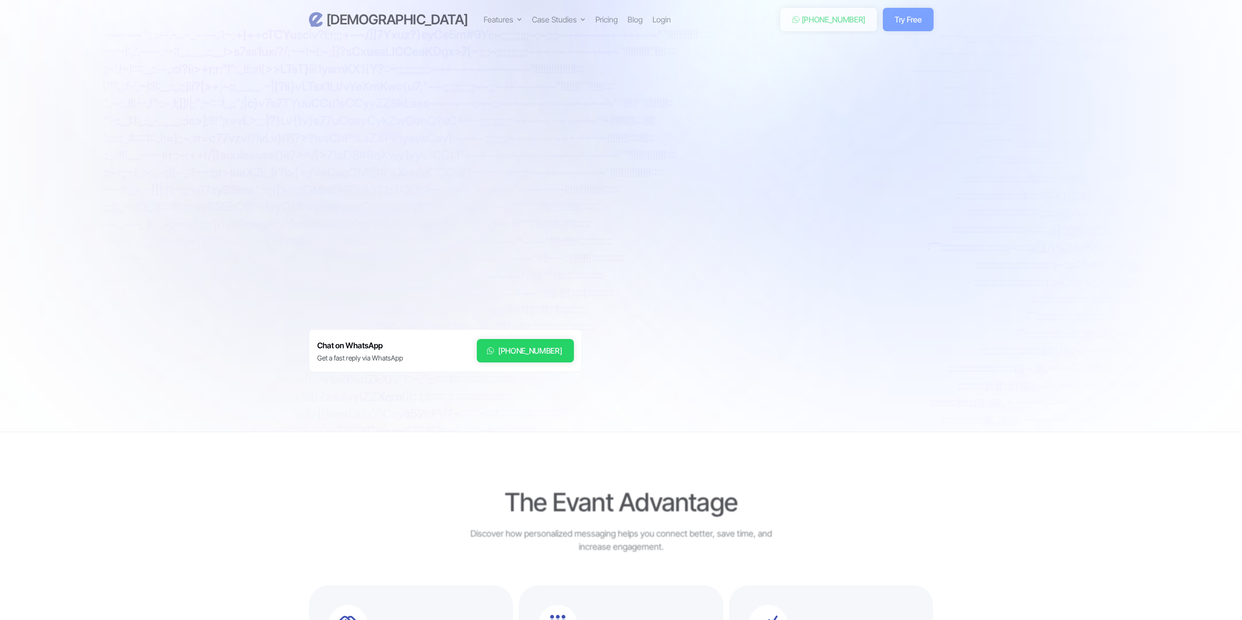  What do you see at coordinates (360, 346) in the screenshot?
I see `h6: Chat on WhatsApp` at bounding box center [360, 346].